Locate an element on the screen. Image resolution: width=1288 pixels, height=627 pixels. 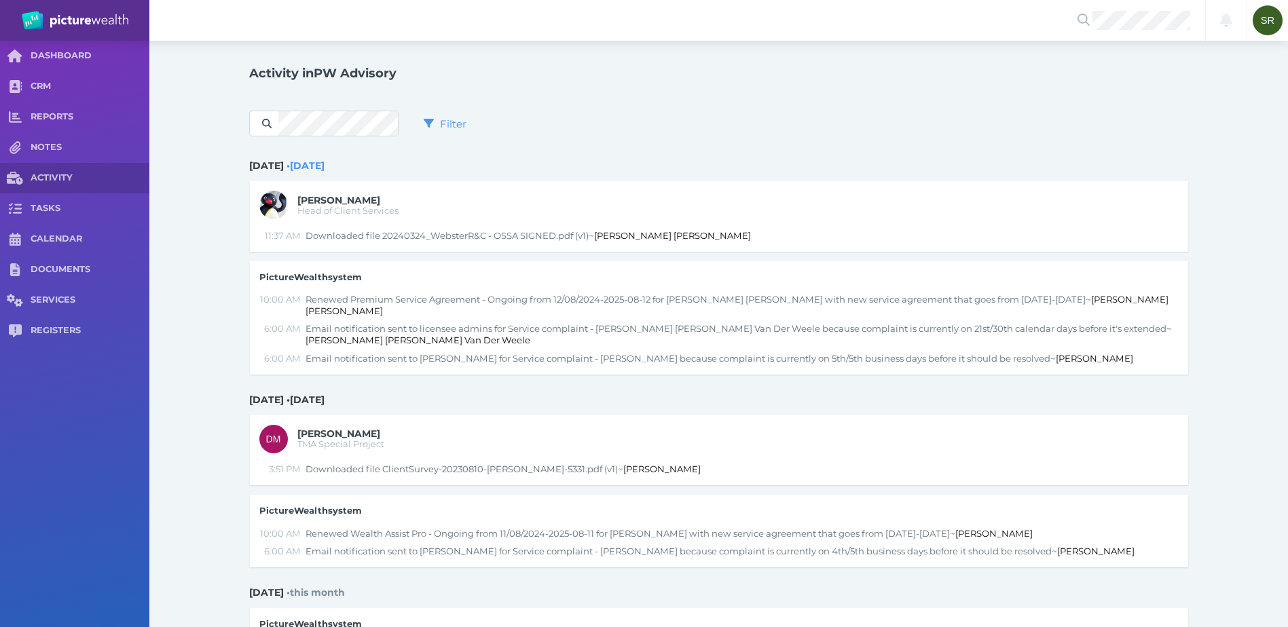
span: TASKS is located at coordinates (90, 208).